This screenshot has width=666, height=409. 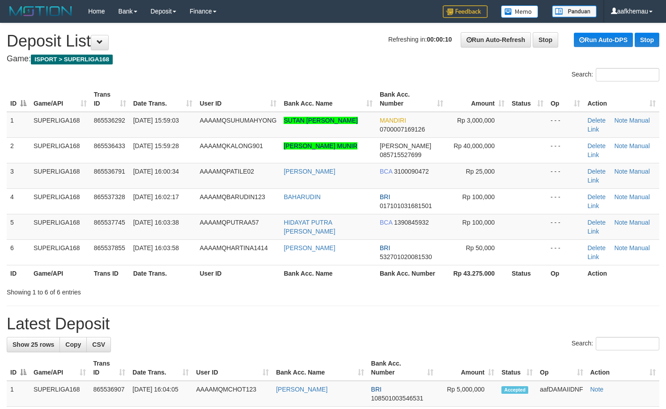 I want to click on td: AAAAMQMCHOT123, so click(x=232, y=393).